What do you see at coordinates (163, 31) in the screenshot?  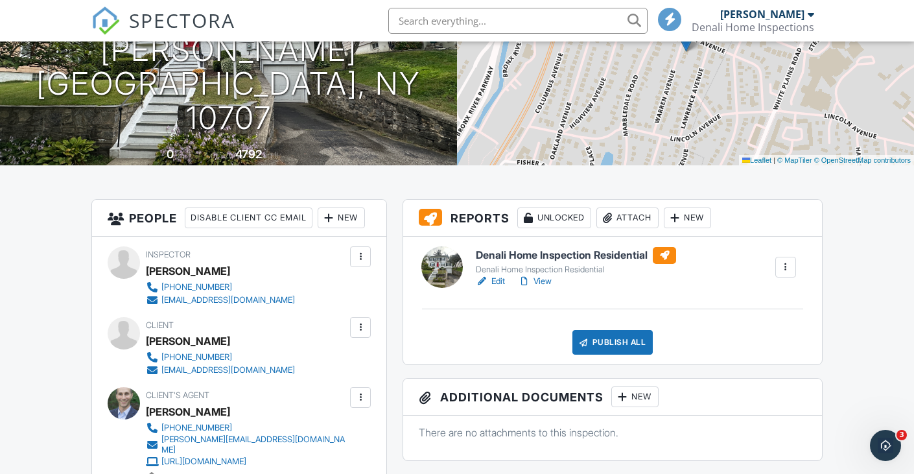 I see `a: SPECTORA` at bounding box center [163, 31].